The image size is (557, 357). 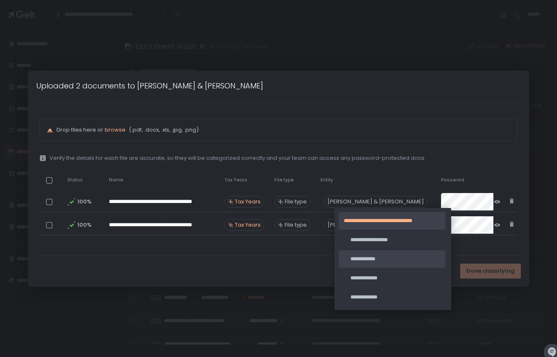 What do you see at coordinates (163, 130) in the screenshot?
I see `span: (.pdf, .docx, .xls, .jpg, .png)` at bounding box center [163, 130].